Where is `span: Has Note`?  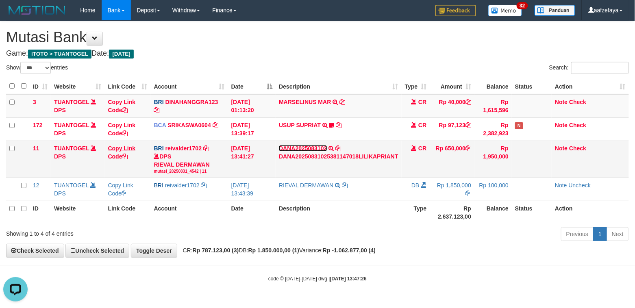 span: Has Note is located at coordinates (519, 126).